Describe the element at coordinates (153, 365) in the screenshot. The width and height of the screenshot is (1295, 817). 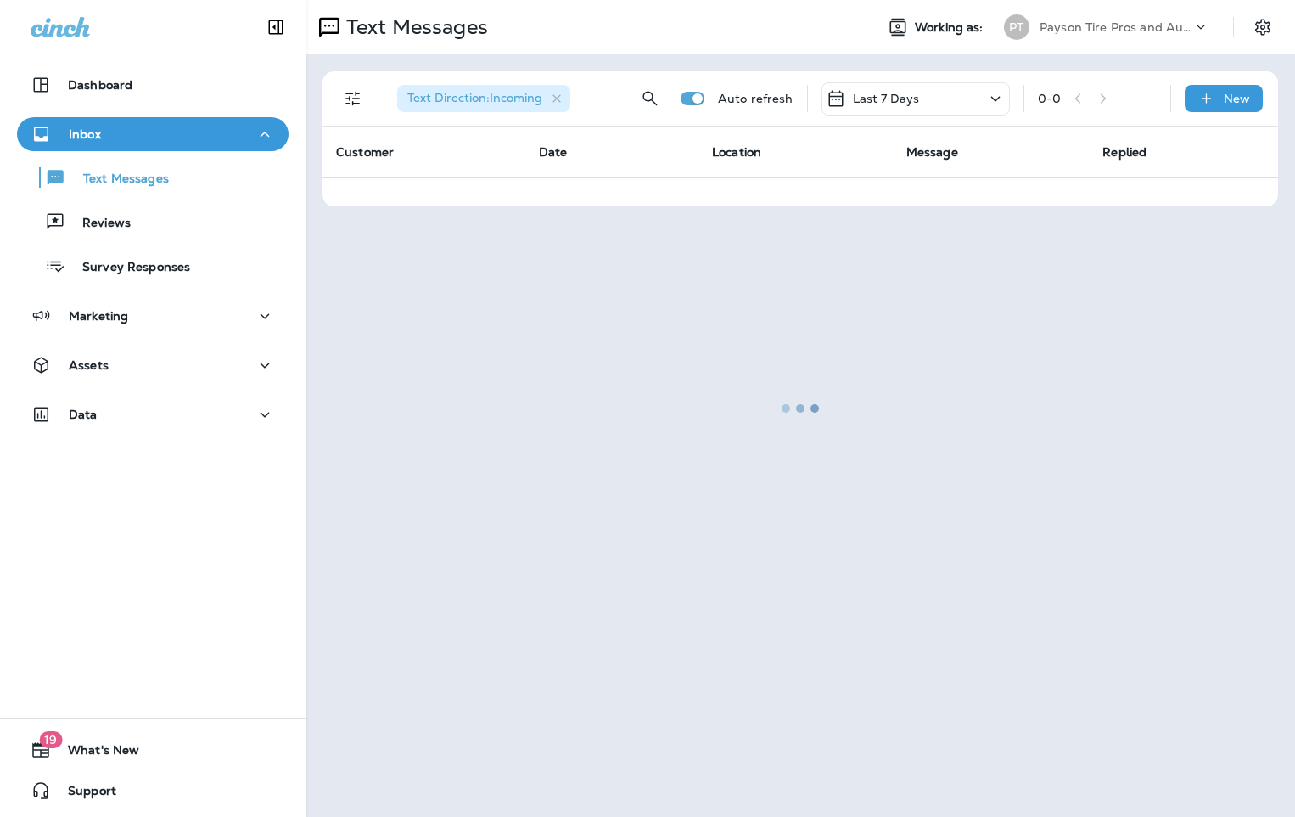
I see `button: Assets` at that location.